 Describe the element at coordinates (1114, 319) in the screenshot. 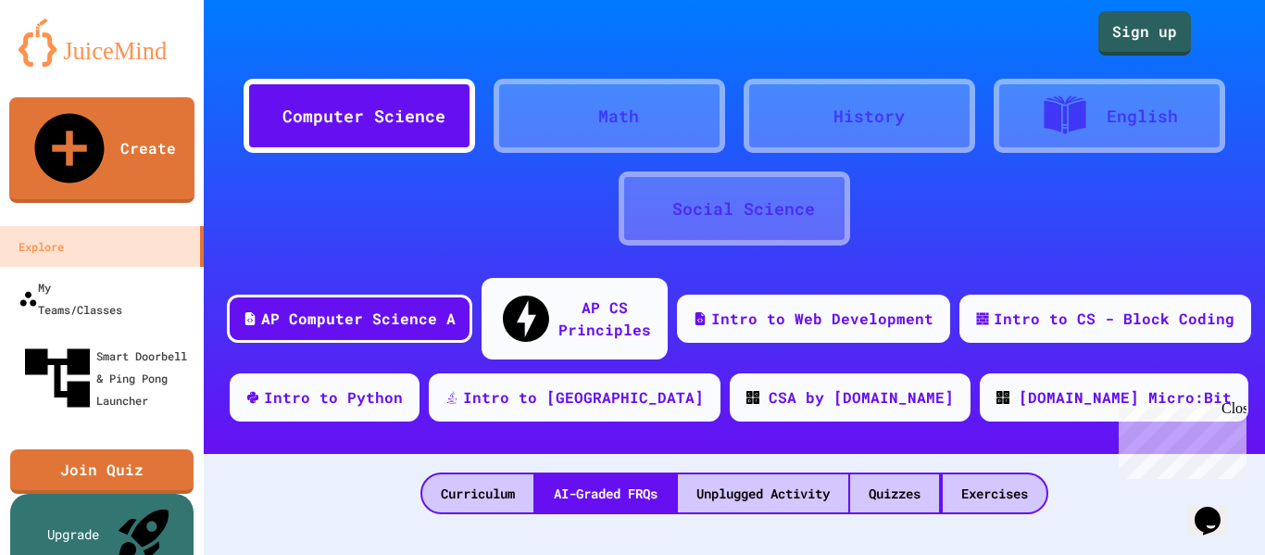

I see `div: Intro to CS - Block Coding` at that location.